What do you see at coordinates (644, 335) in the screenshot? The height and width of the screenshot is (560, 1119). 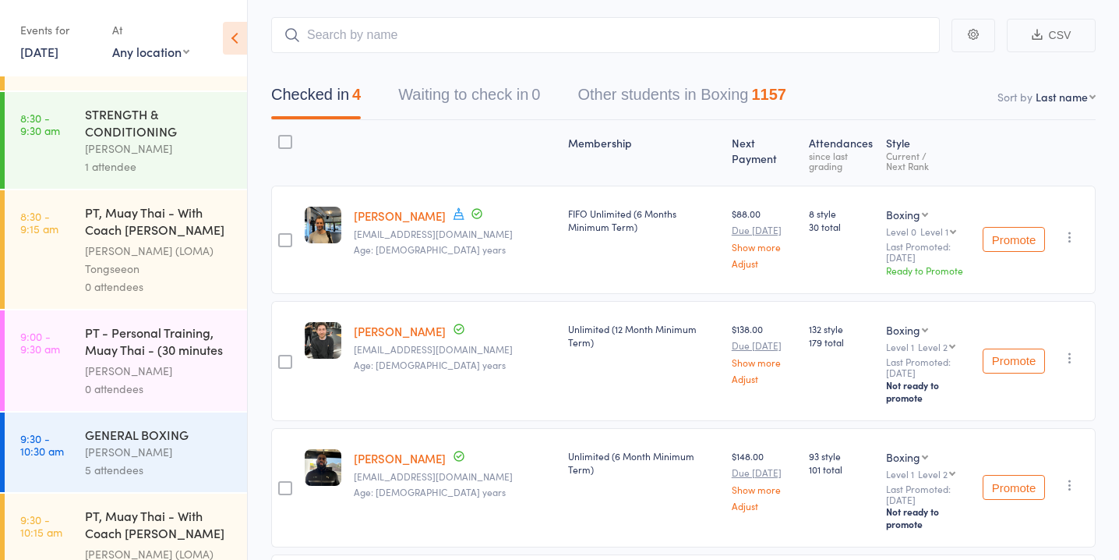 I see `div: Unlimited (12 Month Minimum Term)` at bounding box center [644, 335].